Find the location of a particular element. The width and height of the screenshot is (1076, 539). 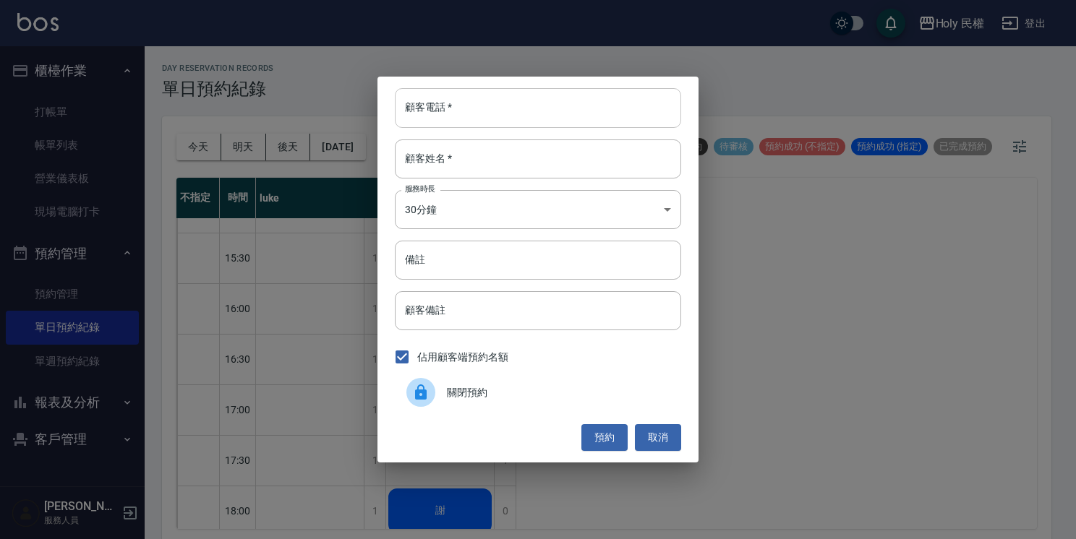

button: 取消 is located at coordinates (658, 438).